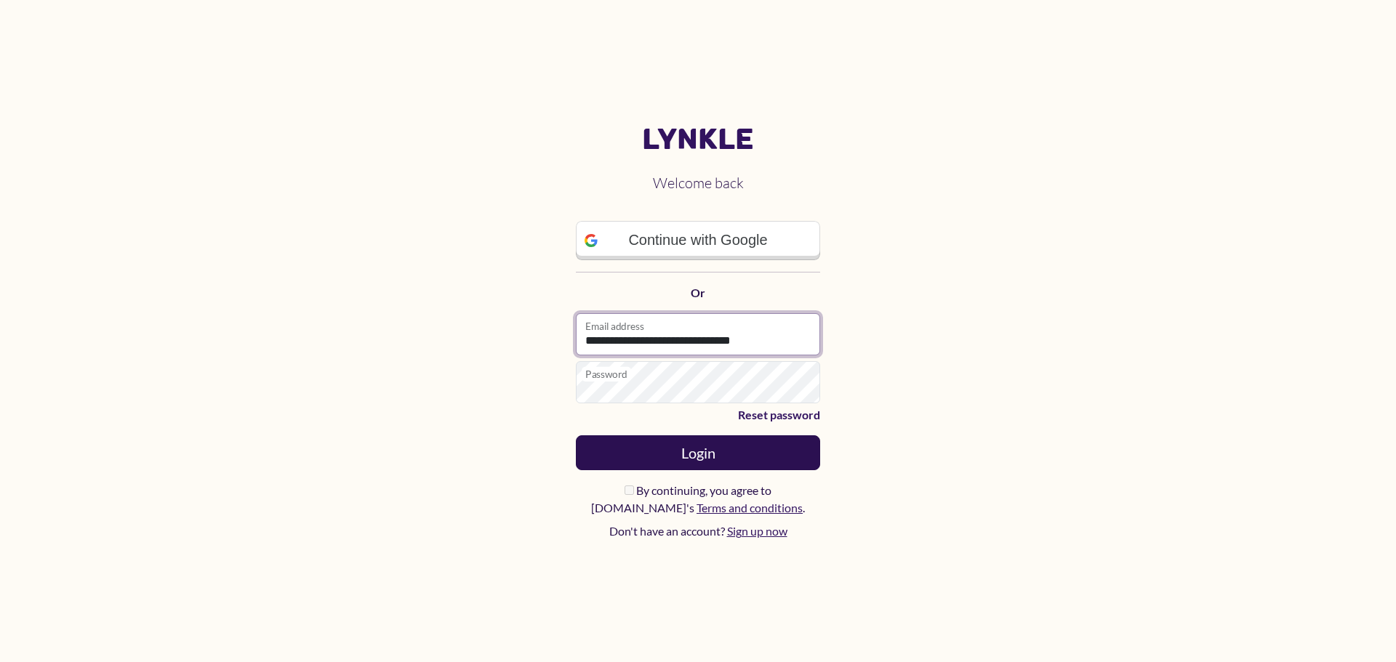 Image resolution: width=1396 pixels, height=662 pixels. I want to click on a: Continue with Google, so click(698, 241).